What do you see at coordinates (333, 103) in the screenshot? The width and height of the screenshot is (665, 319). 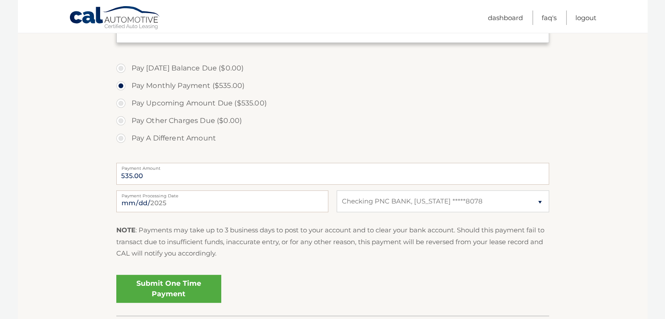 I see `label: Pay Upcoming Amount Due ($535.00)` at bounding box center [333, 103].